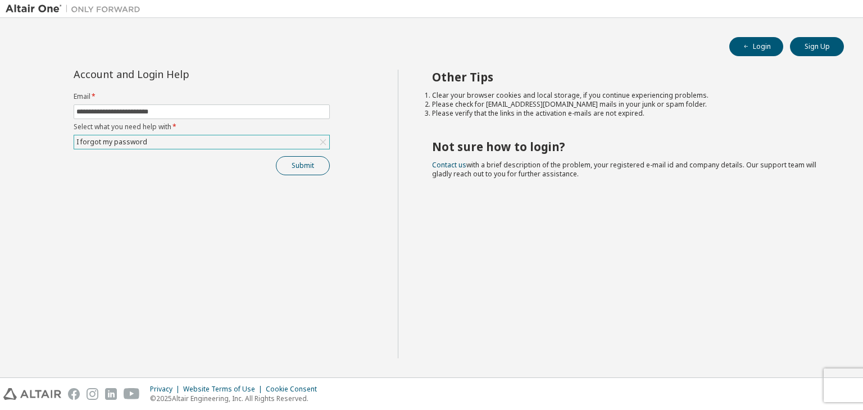  What do you see at coordinates (303, 166) in the screenshot?
I see `button: Submit` at bounding box center [303, 166].